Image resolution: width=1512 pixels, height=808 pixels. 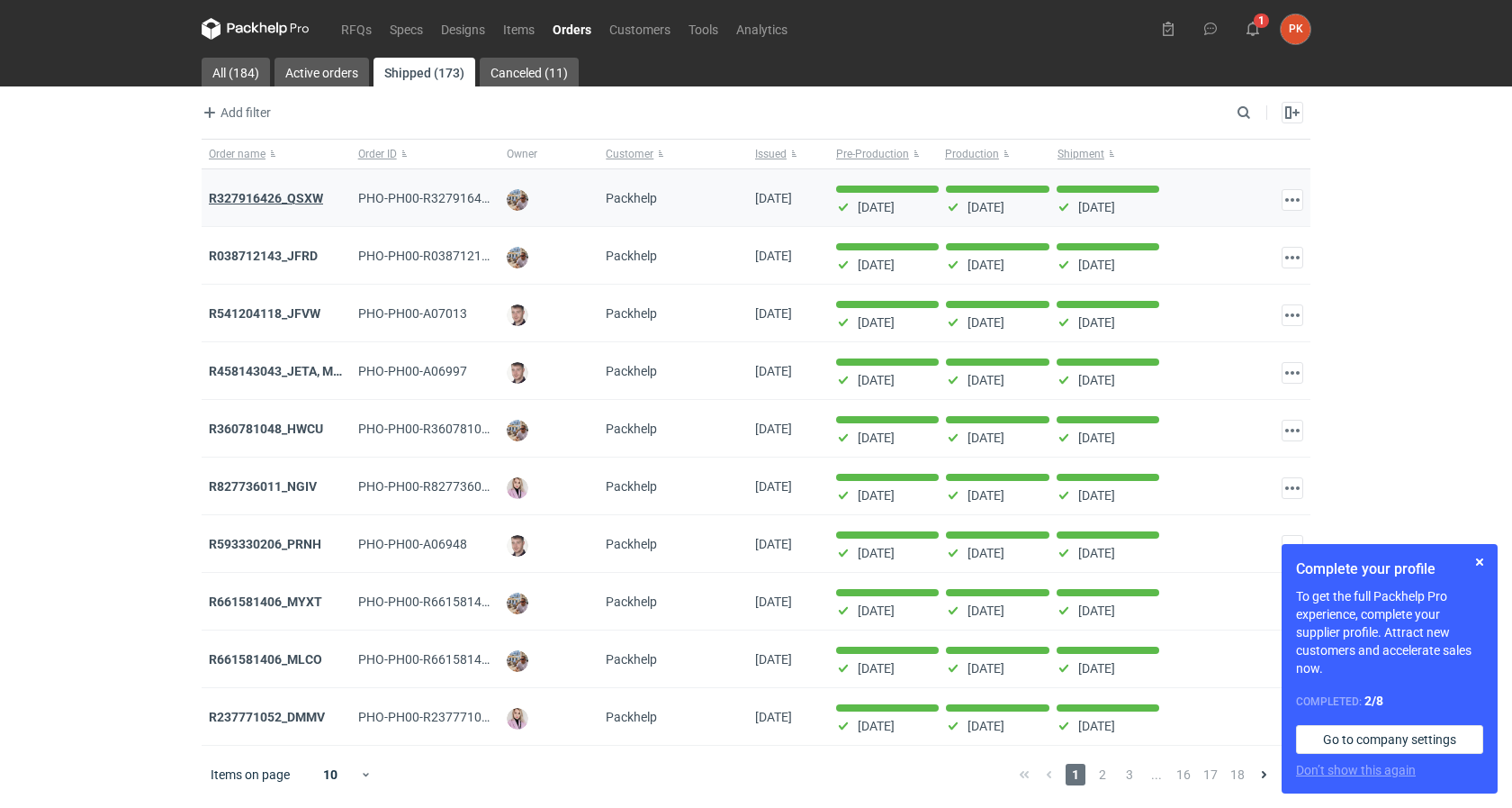 I want to click on span: Customer, so click(x=629, y=154).